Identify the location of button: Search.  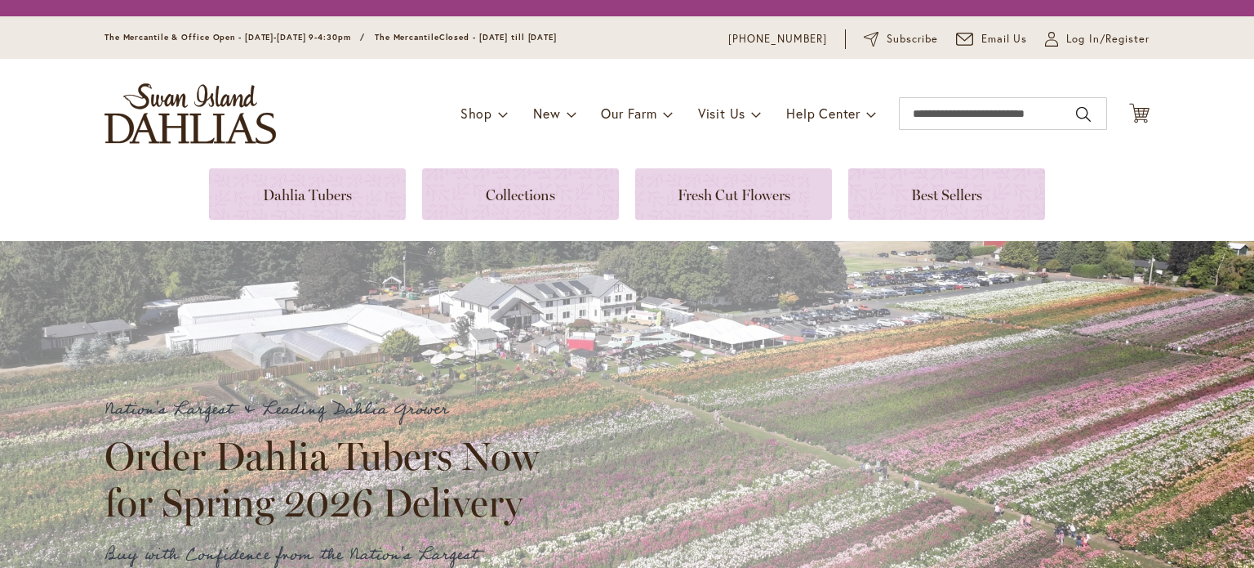
(1084, 114).